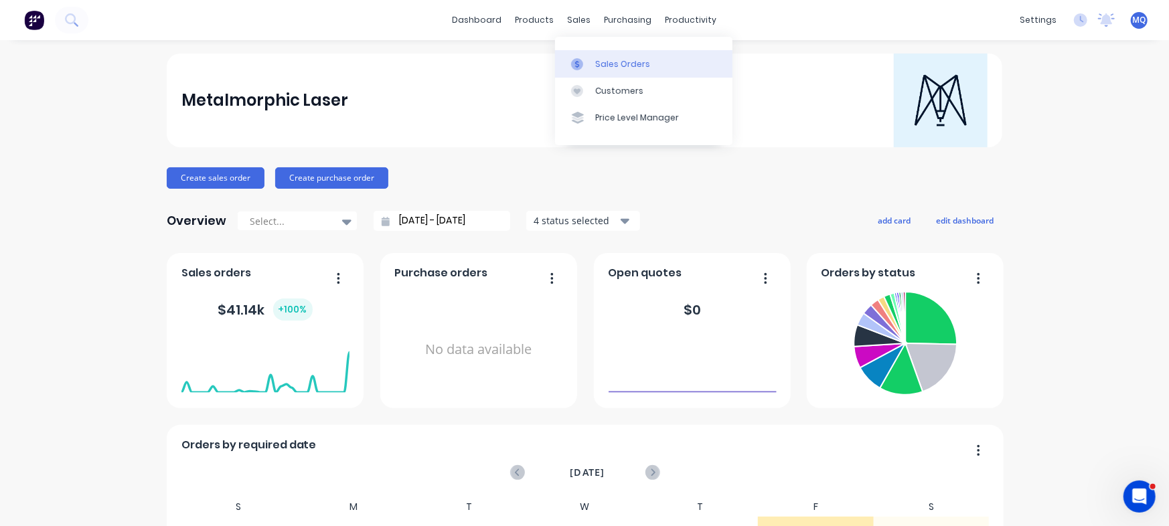 The height and width of the screenshot is (526, 1169). What do you see at coordinates (583, 221) in the screenshot?
I see `button: 4 status selected` at bounding box center [583, 221].